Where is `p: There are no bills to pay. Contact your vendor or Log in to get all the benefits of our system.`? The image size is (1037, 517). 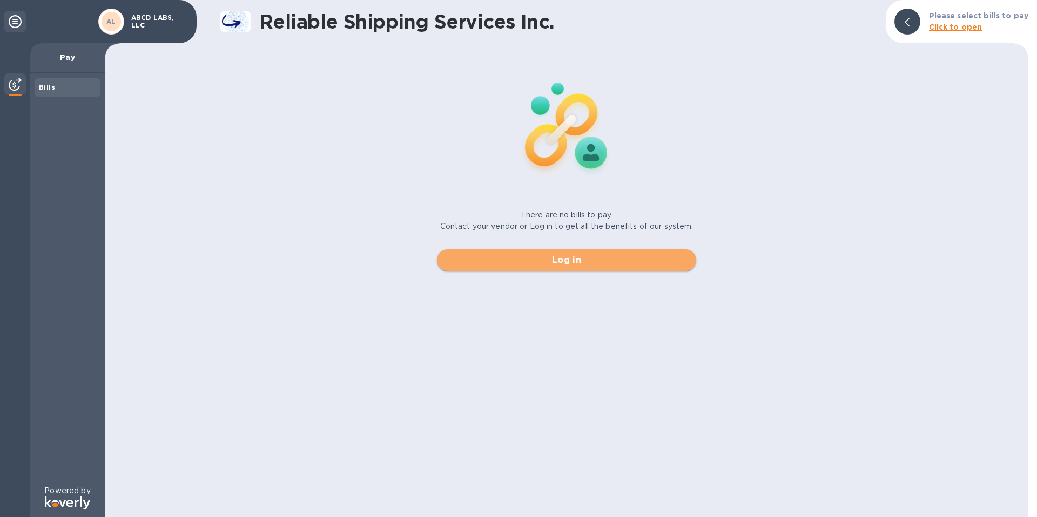
p: There are no bills to pay. Contact your vendor or Log in to get all the benefits of our system. is located at coordinates (566, 221).